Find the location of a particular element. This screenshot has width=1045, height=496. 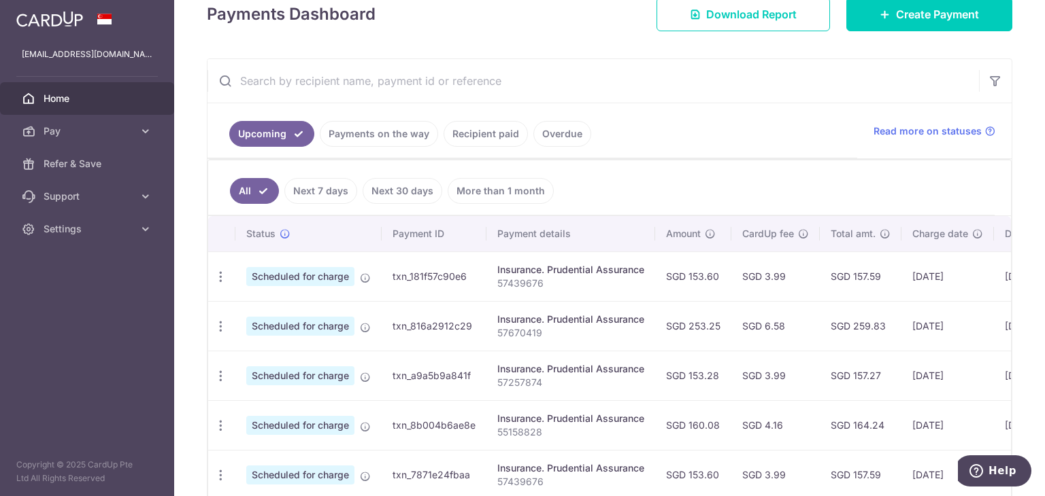

td: txn_a9a5b9a841f is located at coordinates (434, 375).